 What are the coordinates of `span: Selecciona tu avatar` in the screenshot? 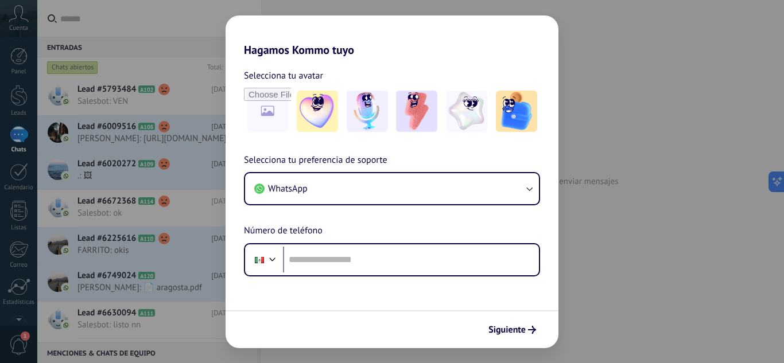 It's located at (284, 76).